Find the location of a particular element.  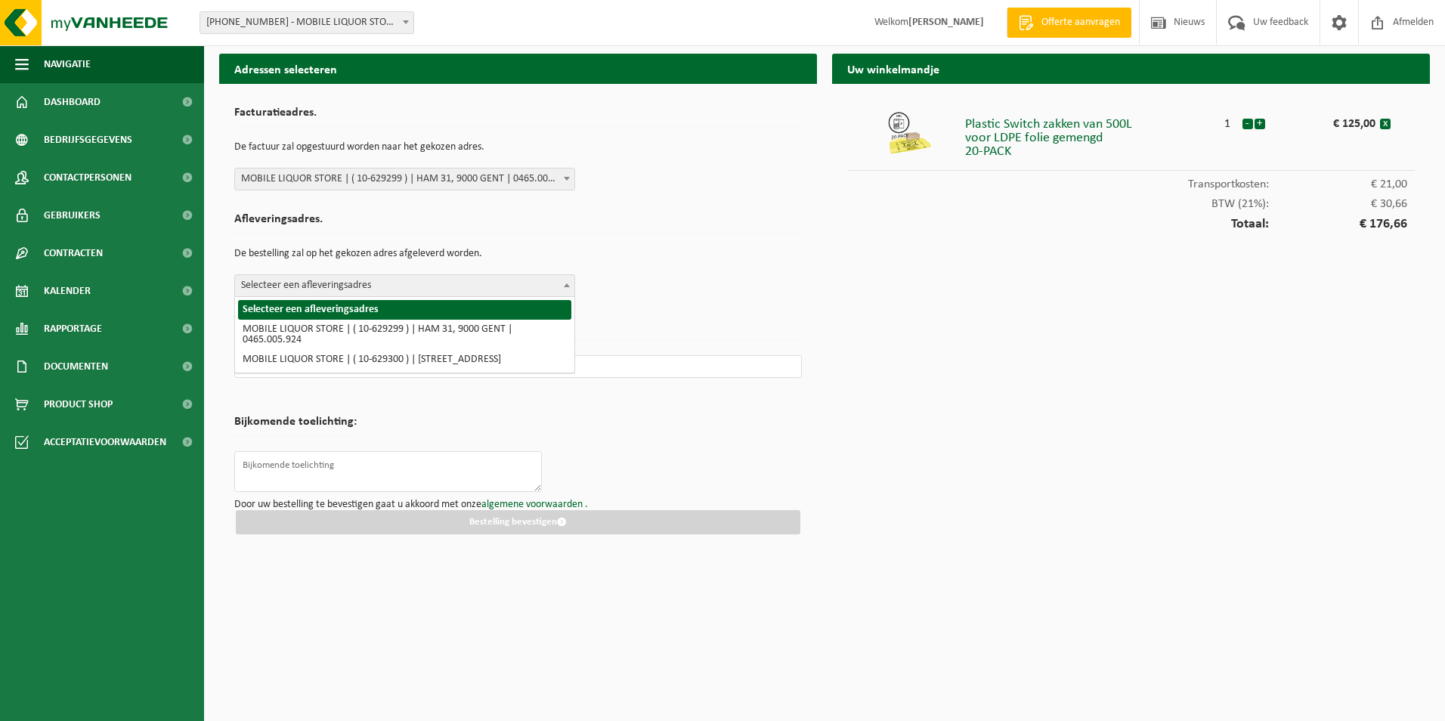

span: € 176,66 is located at coordinates (1338, 224).